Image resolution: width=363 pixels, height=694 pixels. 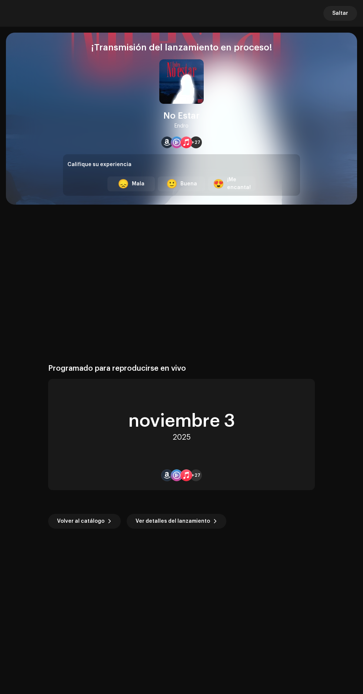 What do you see at coordinates (182, 437) in the screenshot?
I see `div: 2025` at bounding box center [182, 437].